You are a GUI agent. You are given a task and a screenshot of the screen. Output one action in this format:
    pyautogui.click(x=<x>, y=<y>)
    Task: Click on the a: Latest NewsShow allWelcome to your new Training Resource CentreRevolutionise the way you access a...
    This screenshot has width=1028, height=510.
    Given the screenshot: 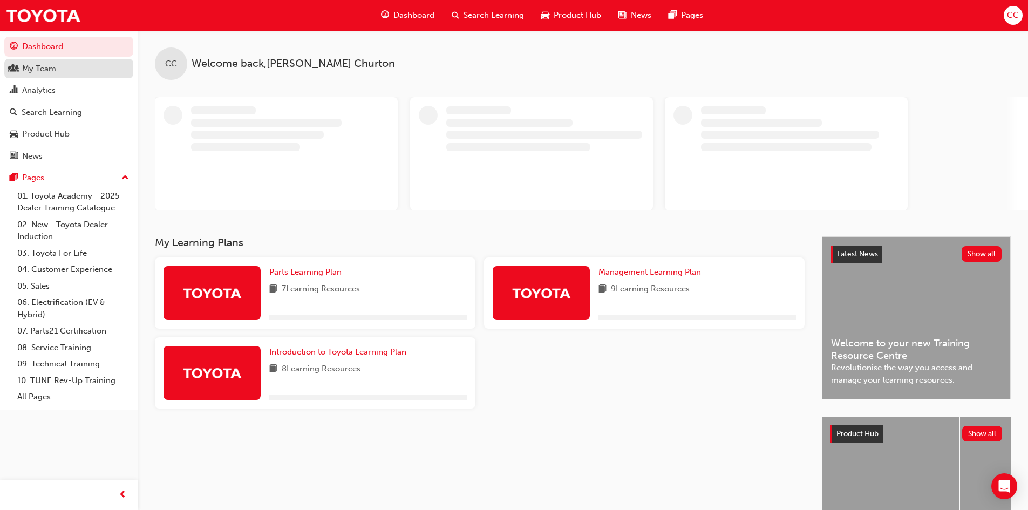 What is the action you would take?
    pyautogui.click(x=917, y=318)
    